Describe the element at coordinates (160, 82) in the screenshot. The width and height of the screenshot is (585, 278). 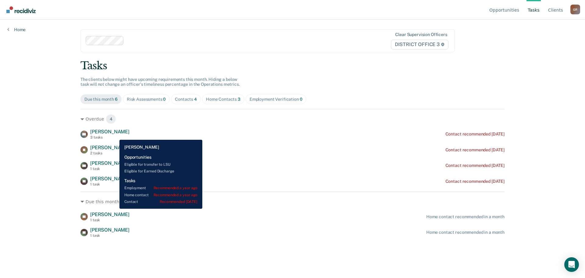
I see `span: The clients below might have upcoming requirements this month. Hiding a below task will not chang...` at that location.